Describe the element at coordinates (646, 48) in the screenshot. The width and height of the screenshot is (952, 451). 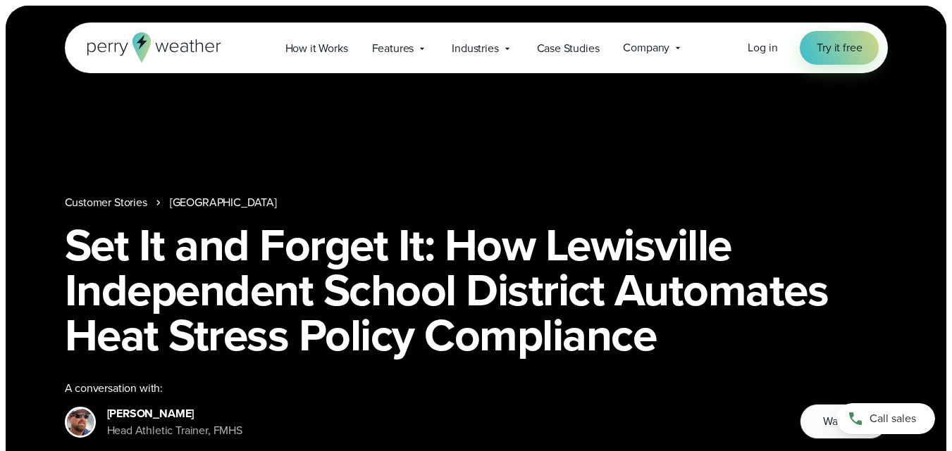
I see `span: Company` at that location.